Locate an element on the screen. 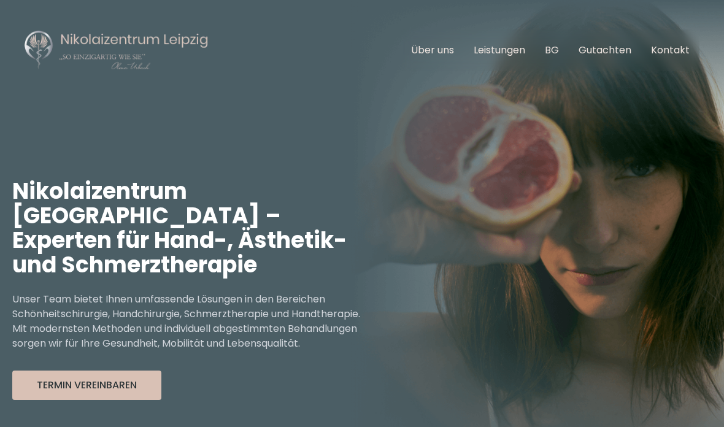 The height and width of the screenshot is (427, 724). a: Nikolaizentrum Leipzig Logo is located at coordinates (117, 50).